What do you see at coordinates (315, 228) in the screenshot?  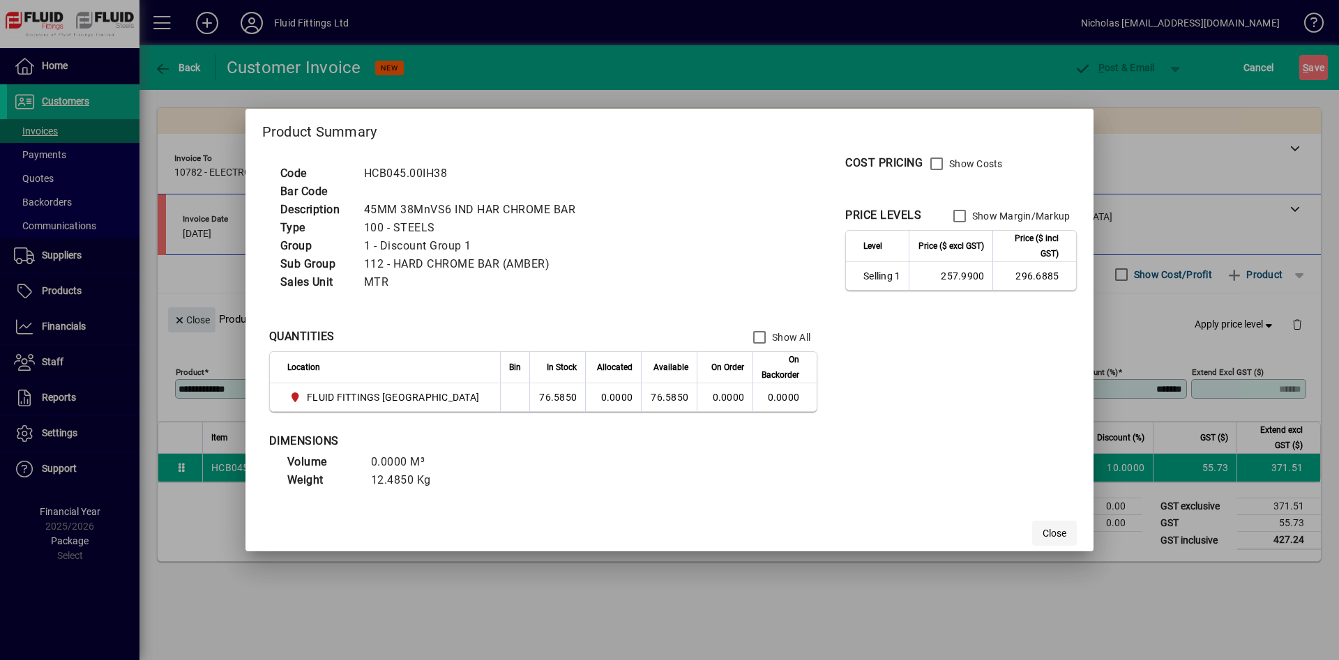 I see `td: Type` at bounding box center [315, 228].